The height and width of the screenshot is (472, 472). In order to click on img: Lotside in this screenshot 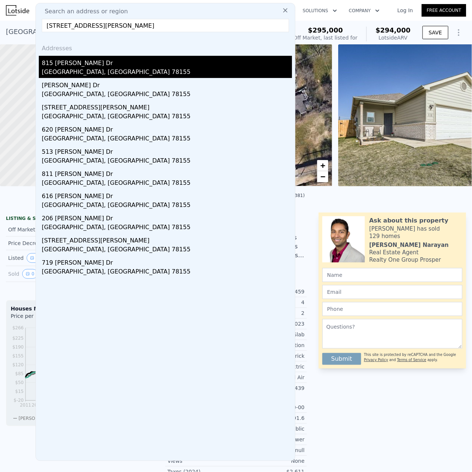, I will do `click(17, 10)`.